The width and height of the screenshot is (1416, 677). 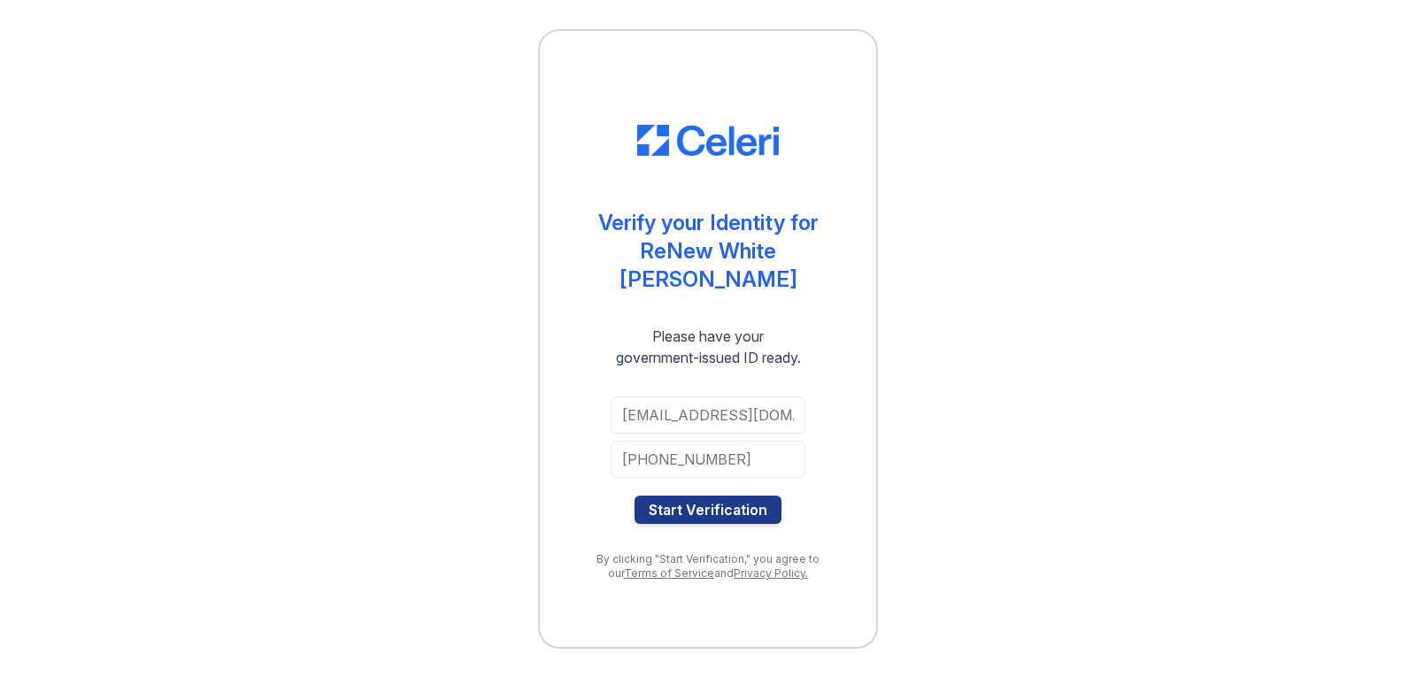 What do you see at coordinates (771, 573) in the screenshot?
I see `a: Privacy Policy.` at bounding box center [771, 573].